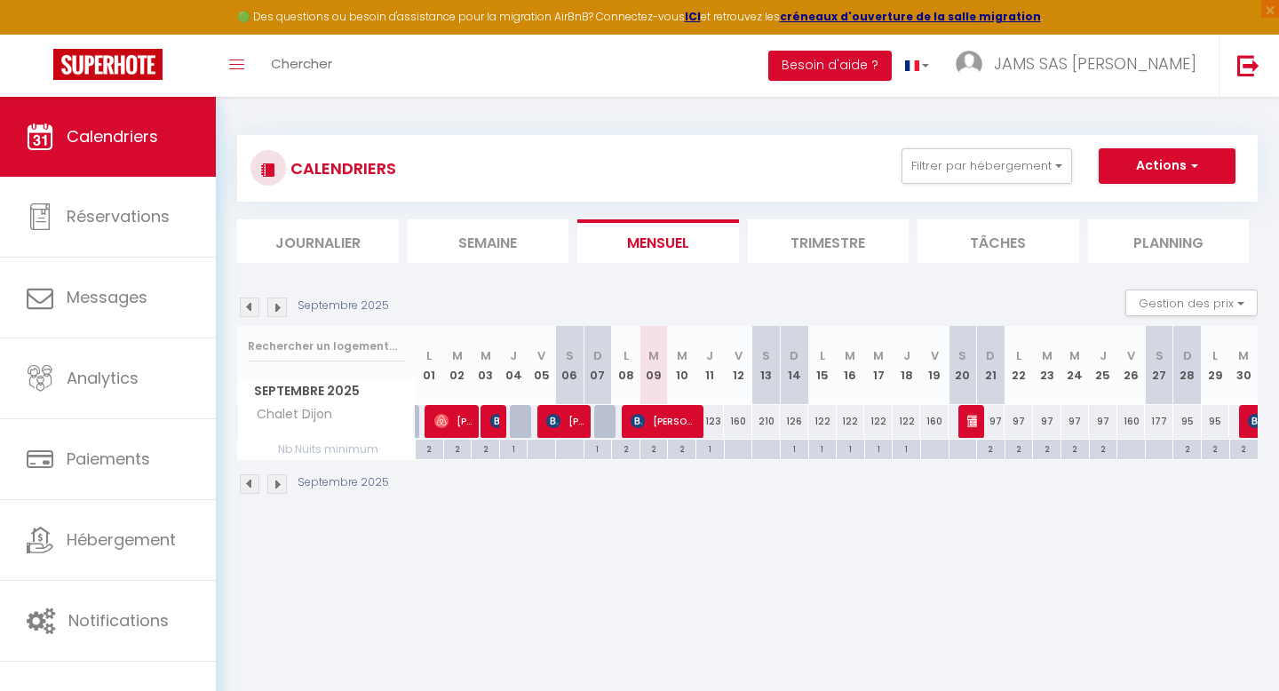  I want to click on th: 22, so click(1018, 365).